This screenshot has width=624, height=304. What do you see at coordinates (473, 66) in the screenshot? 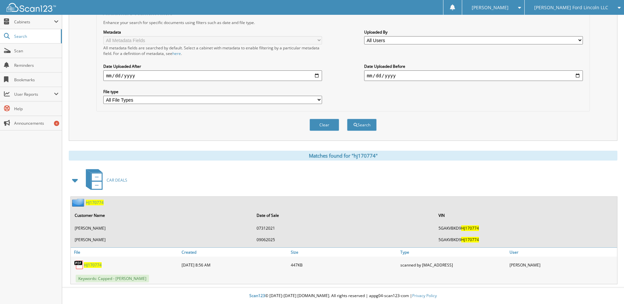
I see `label: Date Uploaded Before` at bounding box center [473, 66].